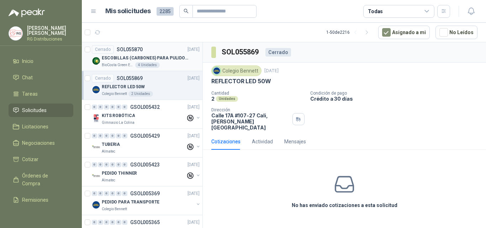 The height and width of the screenshot is (228, 486). What do you see at coordinates (226, 142) in the screenshot?
I see `div: Cotizaciones` at bounding box center [226, 142].